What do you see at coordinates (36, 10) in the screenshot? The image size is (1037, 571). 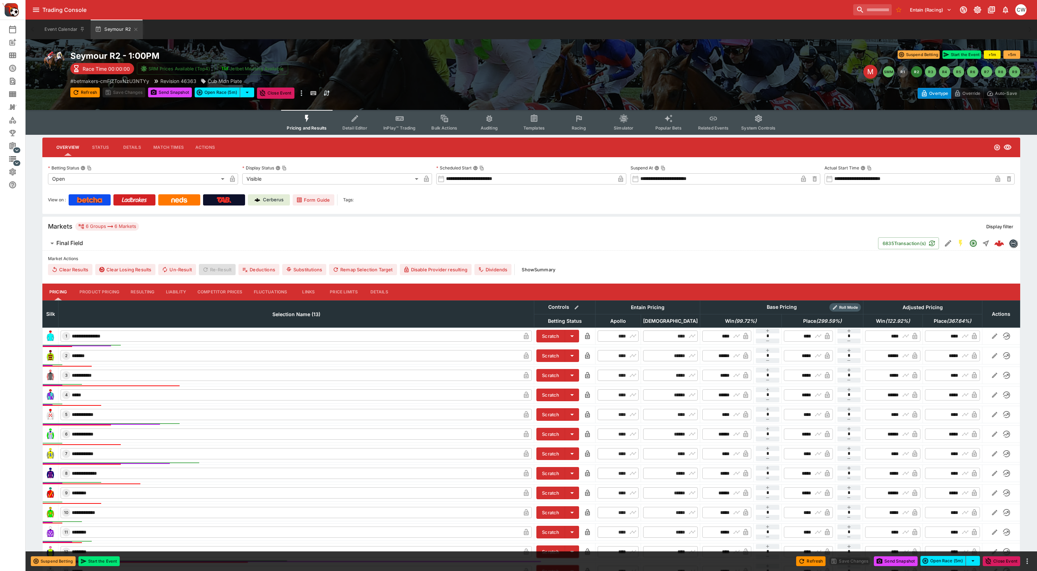 I see `button: open drawer` at bounding box center [36, 10].